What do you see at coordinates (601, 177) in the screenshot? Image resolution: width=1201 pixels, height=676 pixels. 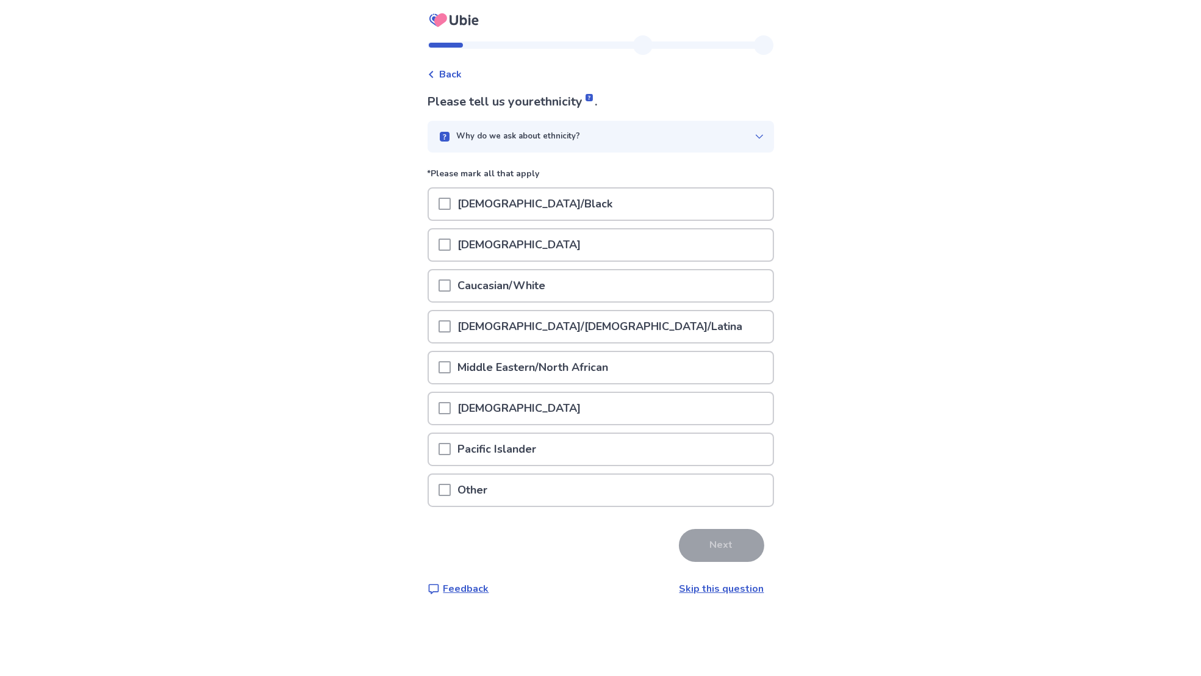 I see `p: *Please mark all that apply` at bounding box center [601, 177].